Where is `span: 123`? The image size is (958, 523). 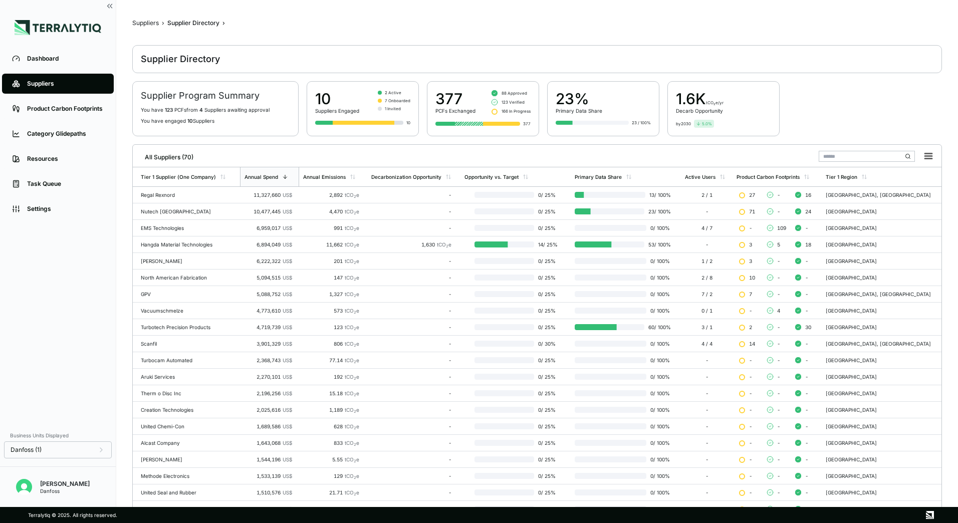
span: 123 is located at coordinates (169, 110).